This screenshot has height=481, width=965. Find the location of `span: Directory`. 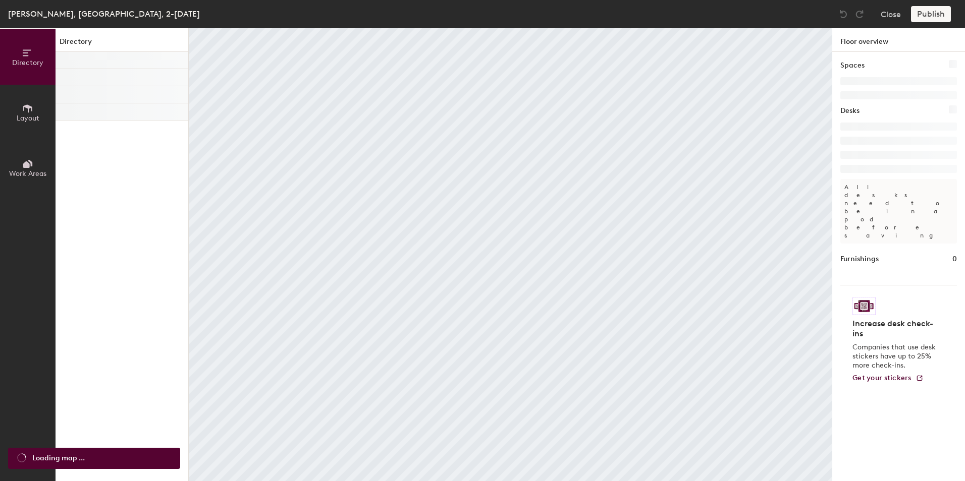

span: Directory is located at coordinates (28, 63).